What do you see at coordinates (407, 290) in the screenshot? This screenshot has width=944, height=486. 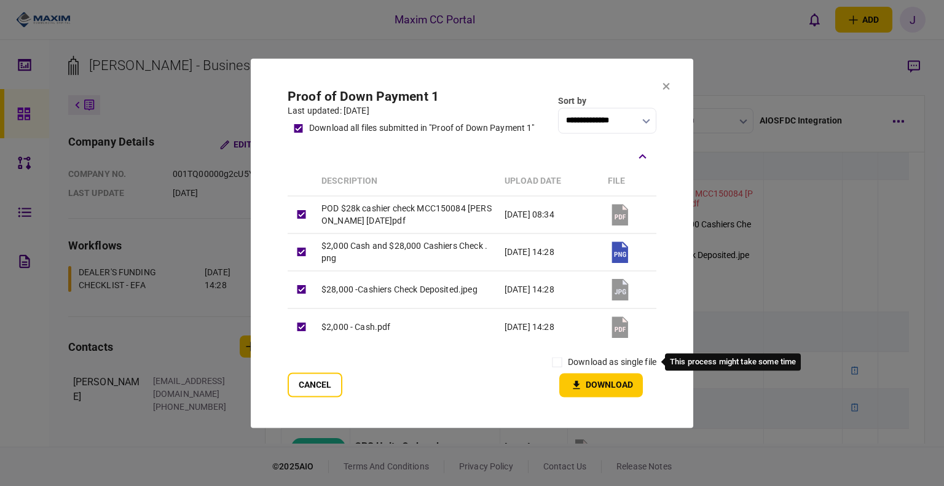 I see `td: $28,000 -Cashiers Check Deposited.jpeg` at bounding box center [407, 290].